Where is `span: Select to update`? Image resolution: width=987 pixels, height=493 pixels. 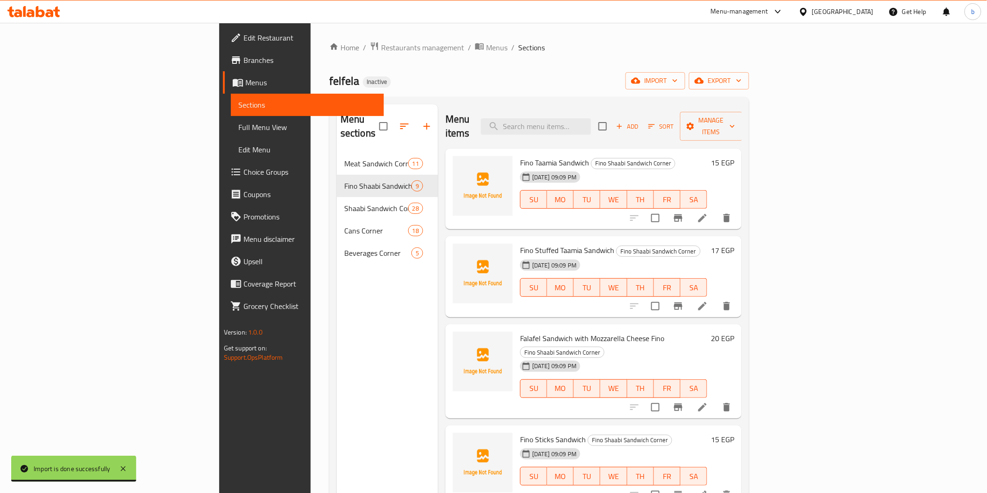 span: Select to update is located at coordinates (655, 408).